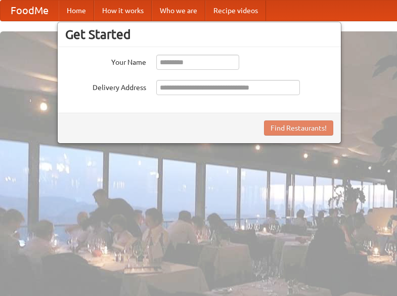  Describe the element at coordinates (179, 11) in the screenshot. I see `a: Who we are` at that location.